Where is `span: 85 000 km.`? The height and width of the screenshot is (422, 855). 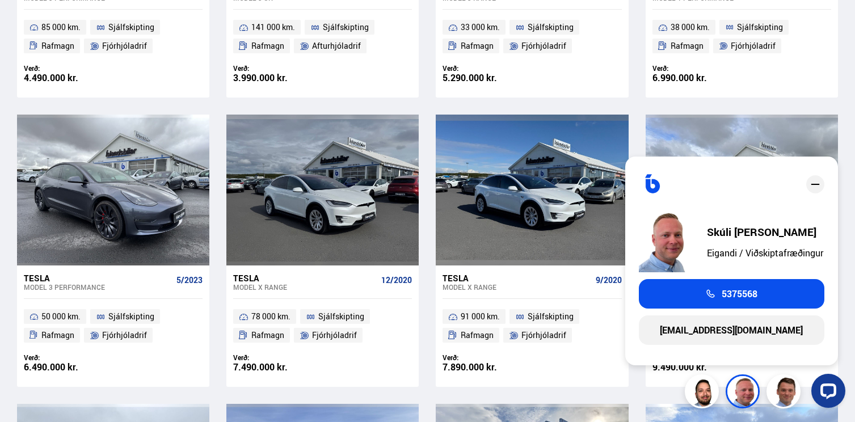 span: 85 000 km. is located at coordinates (61, 27).